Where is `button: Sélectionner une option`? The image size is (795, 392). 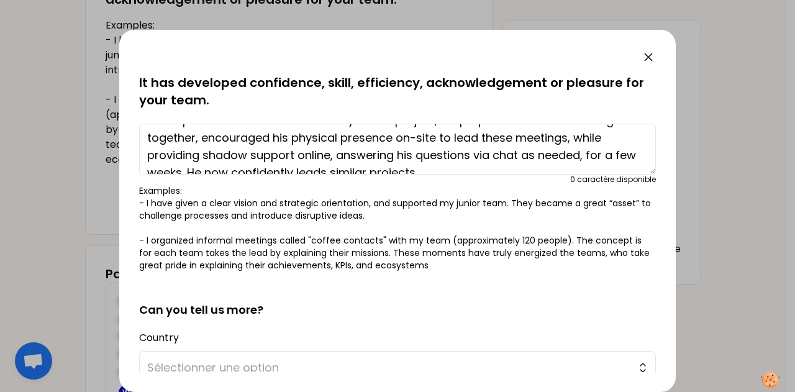
button: Sélectionner une option is located at coordinates (398, 368).